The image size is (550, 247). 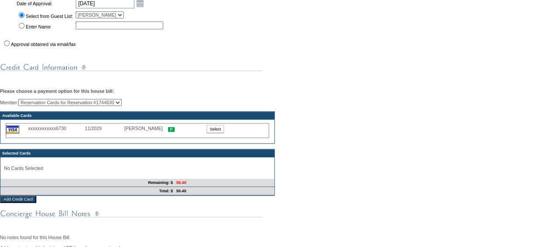 What do you see at coordinates (88, 182) in the screenshot?
I see `td: Remaining: $` at bounding box center [88, 182].